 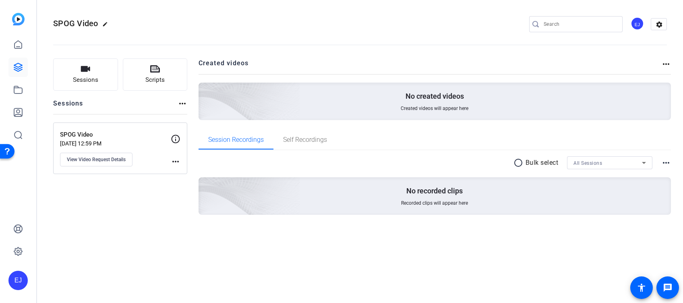 I want to click on mat-icon: message, so click(x=667, y=287).